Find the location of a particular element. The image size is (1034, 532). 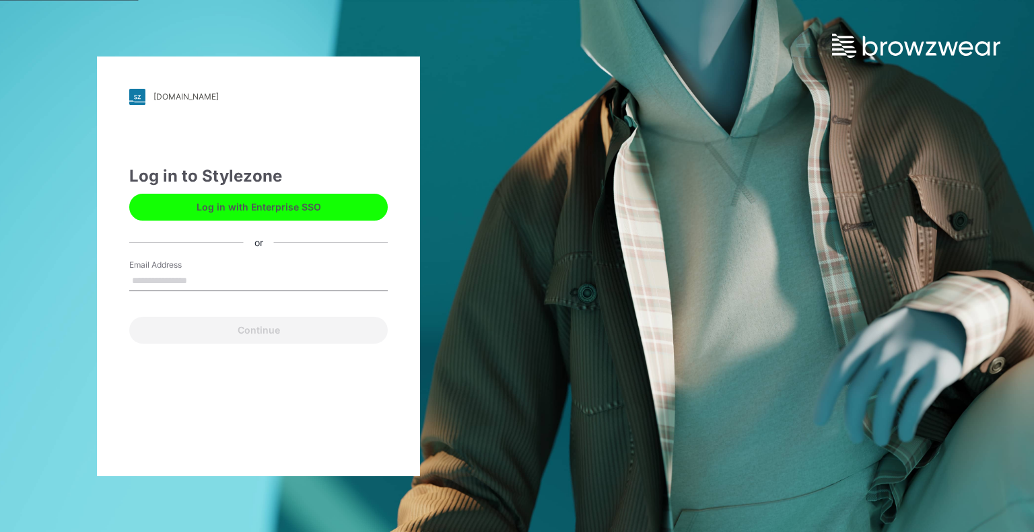

button: Log in with Enterprise SSO is located at coordinates (258, 207).